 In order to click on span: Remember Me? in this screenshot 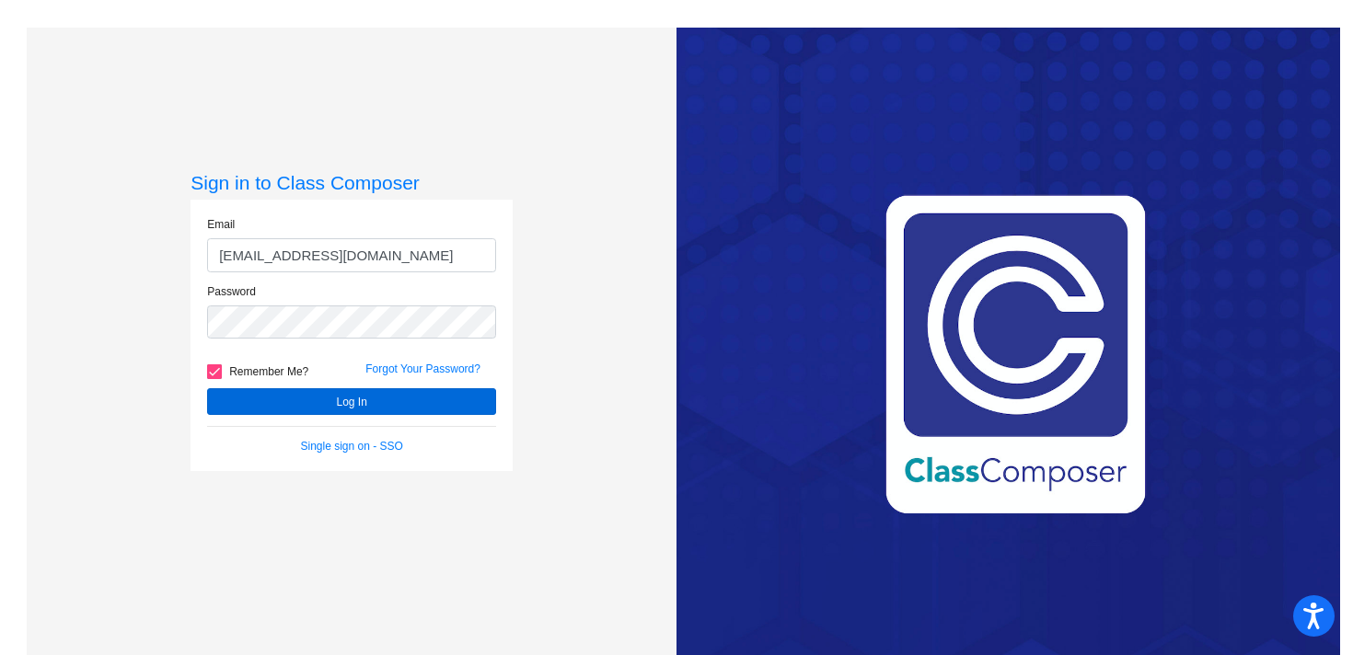, I will do `click(269, 372)`.